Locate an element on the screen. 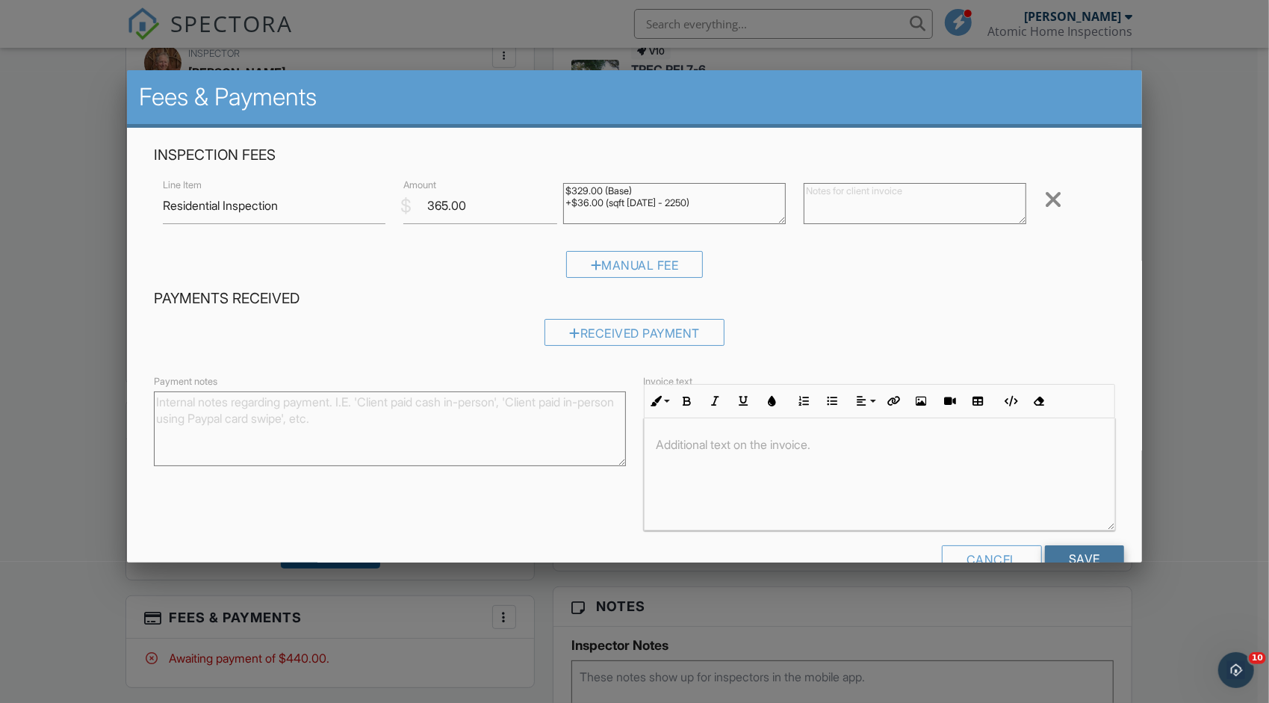  button: Insert Table is located at coordinates (978, 401).